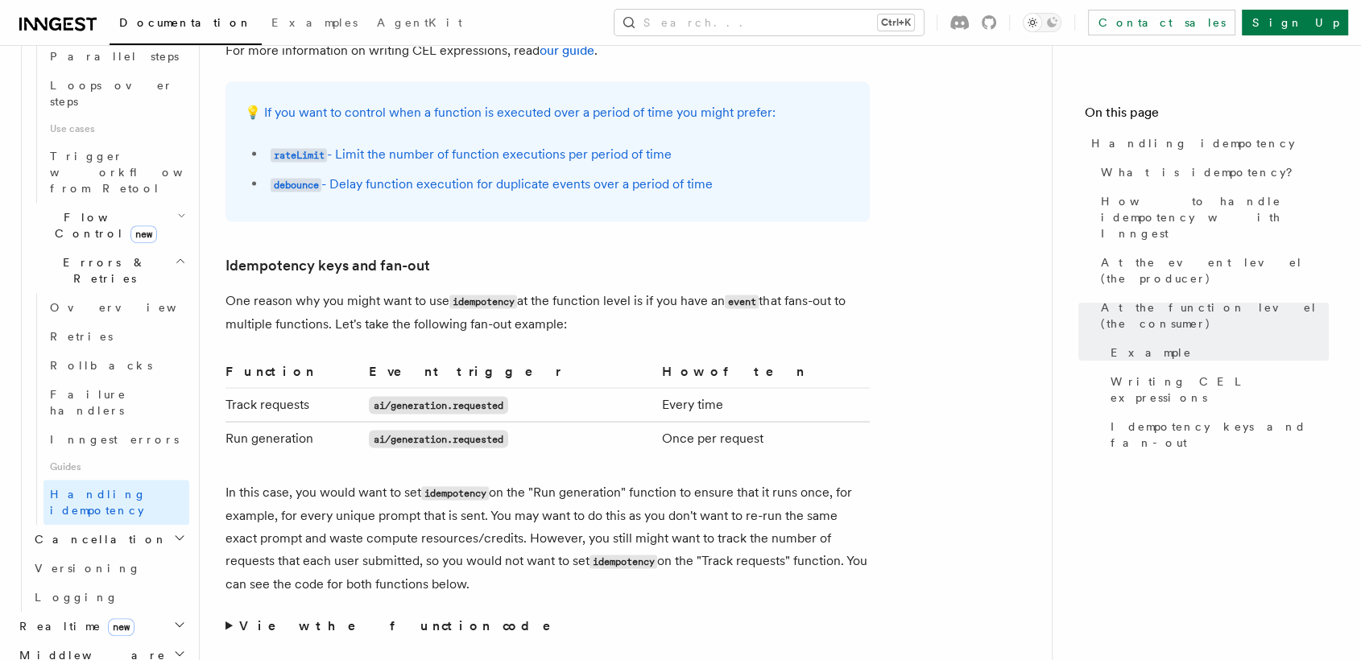  What do you see at coordinates (1219, 435) in the screenshot?
I see `span: Idempotency keys and fan-out` at bounding box center [1219, 435].